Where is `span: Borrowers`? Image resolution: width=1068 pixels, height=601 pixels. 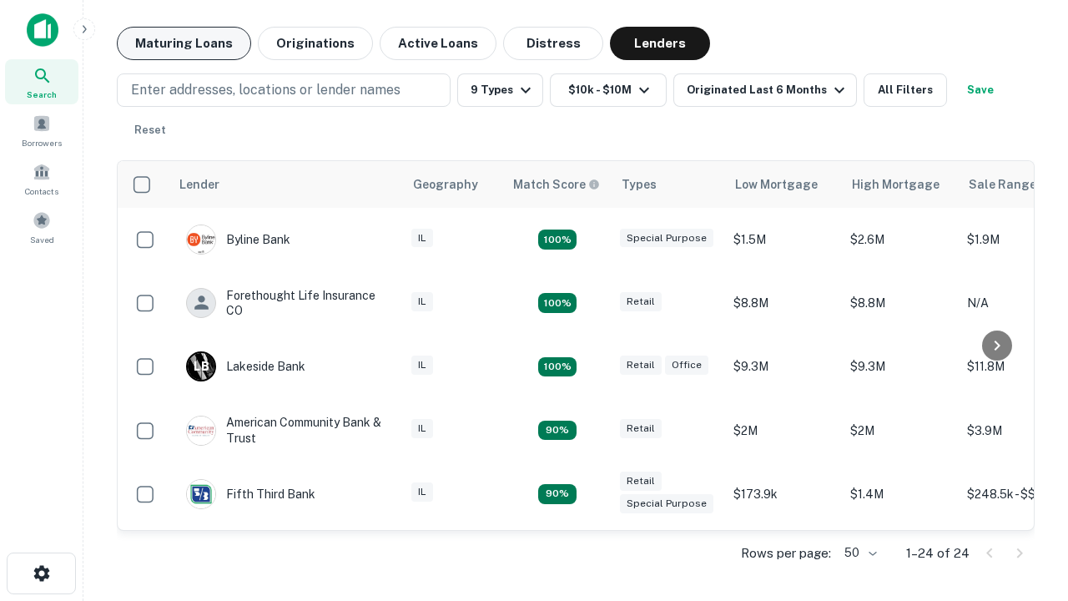 span: Borrowers is located at coordinates (42, 143).